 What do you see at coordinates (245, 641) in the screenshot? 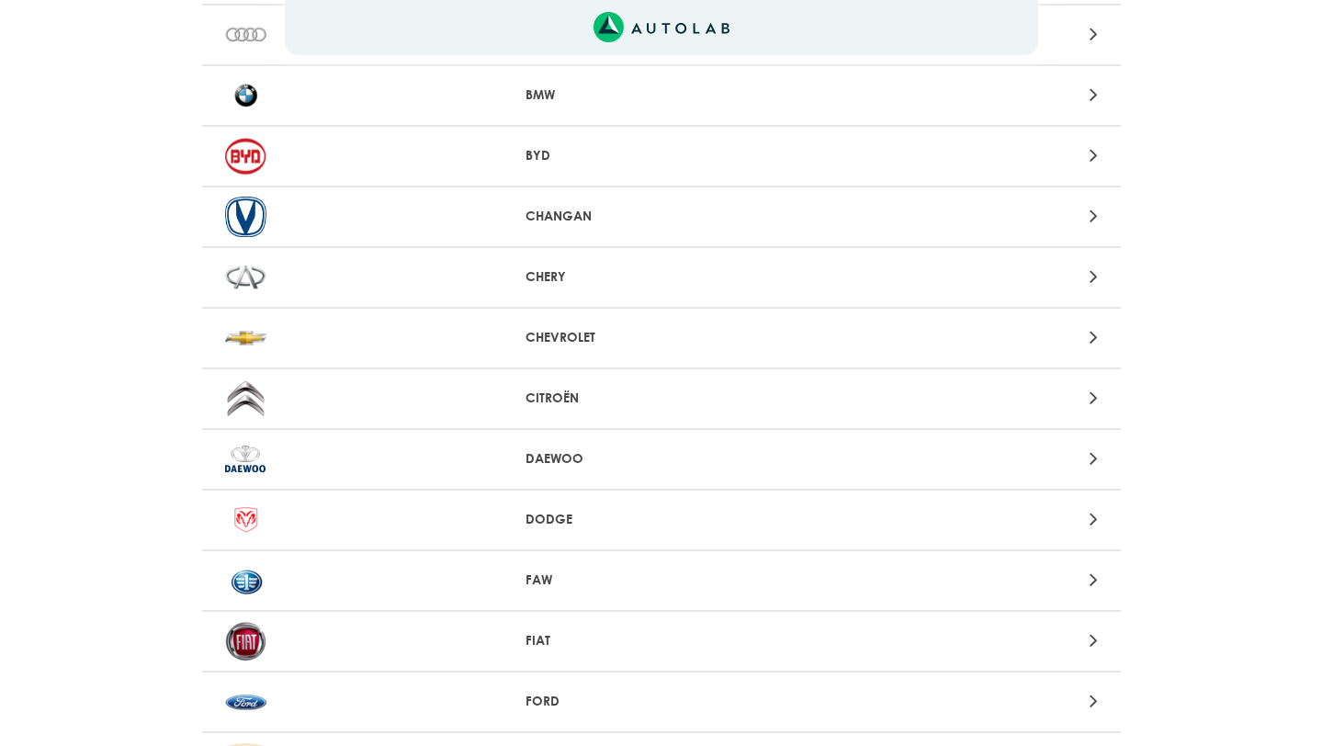
I see `img: FIAT` at bounding box center [245, 641].